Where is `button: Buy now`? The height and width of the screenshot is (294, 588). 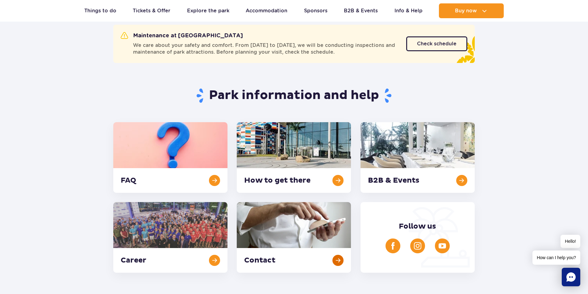
button: Buy now is located at coordinates (471, 11).